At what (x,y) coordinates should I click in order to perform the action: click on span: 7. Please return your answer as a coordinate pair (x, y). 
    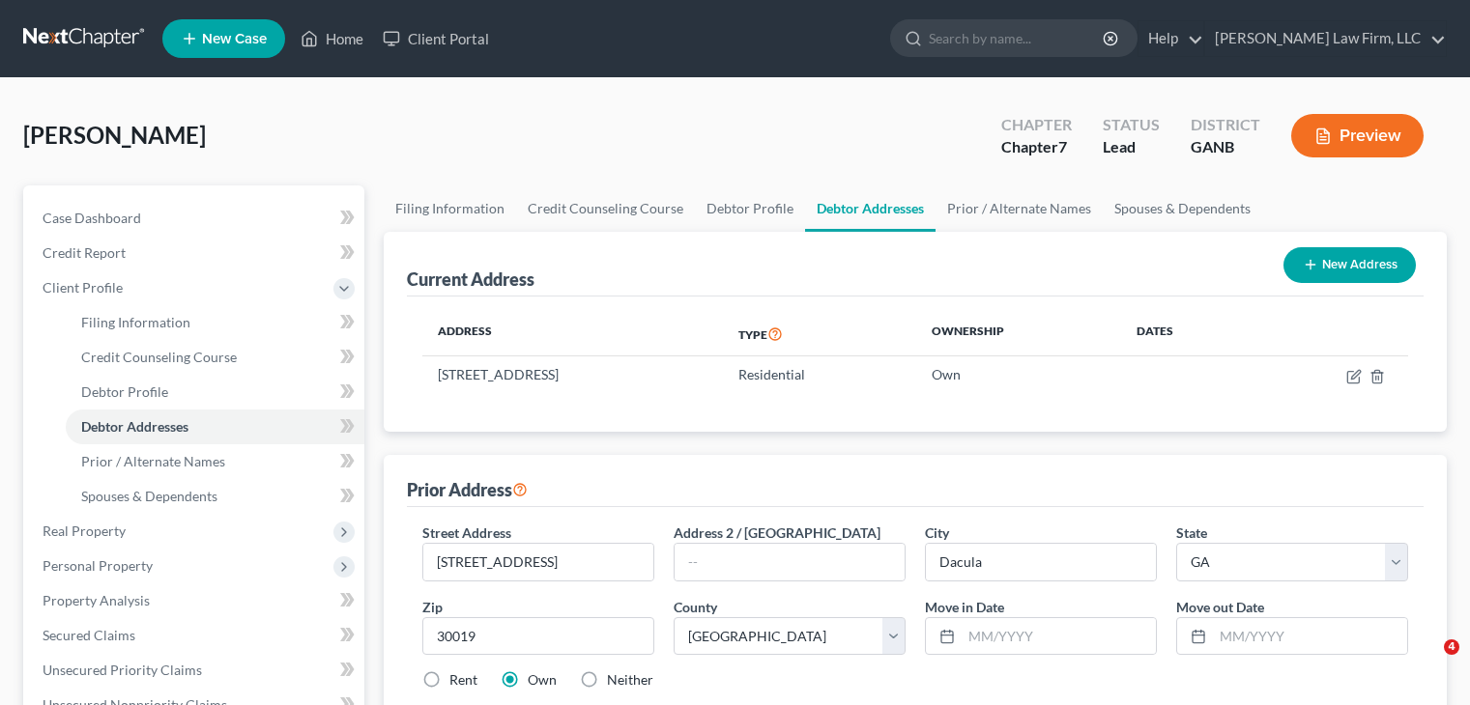
    Looking at the image, I should click on (1062, 146).